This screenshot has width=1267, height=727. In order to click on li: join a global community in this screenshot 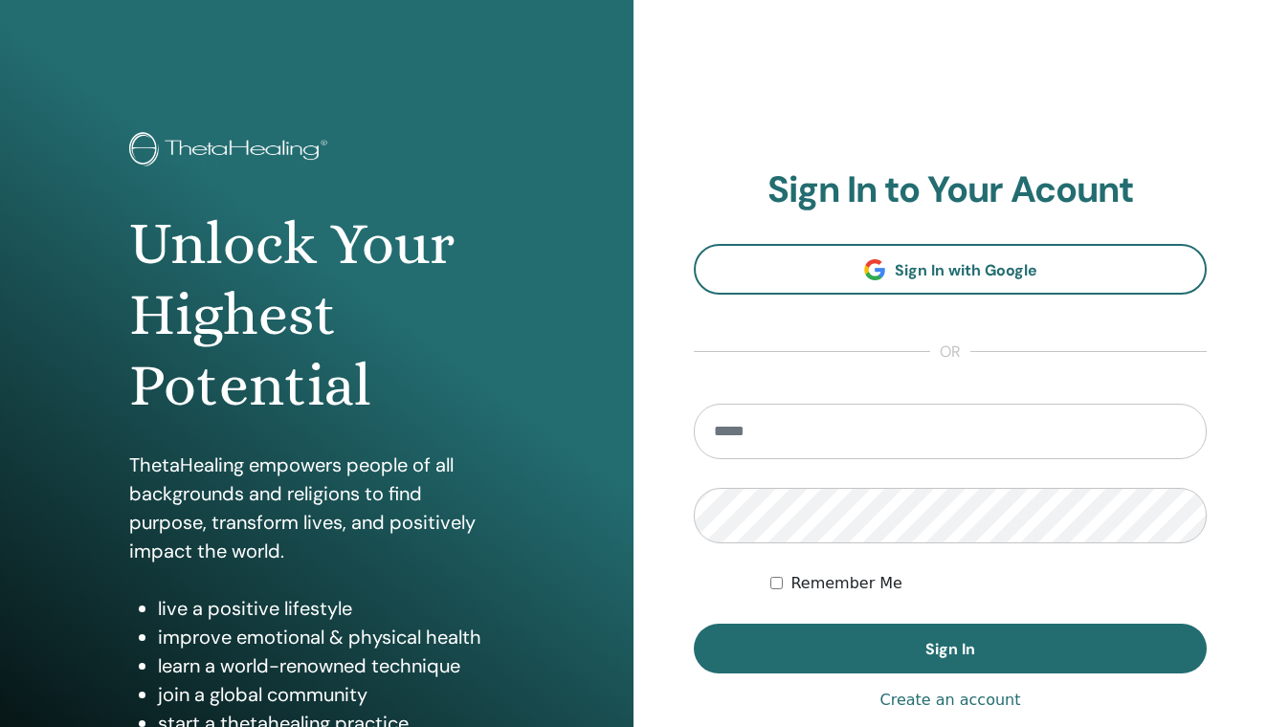, I will do `click(330, 695)`.